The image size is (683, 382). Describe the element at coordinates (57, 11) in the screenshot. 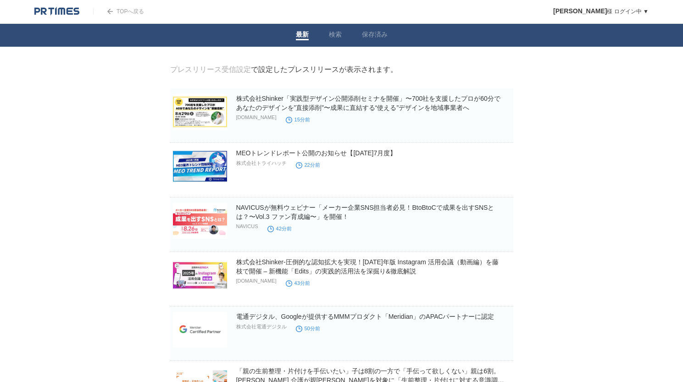

I see `img: logo.png` at that location.